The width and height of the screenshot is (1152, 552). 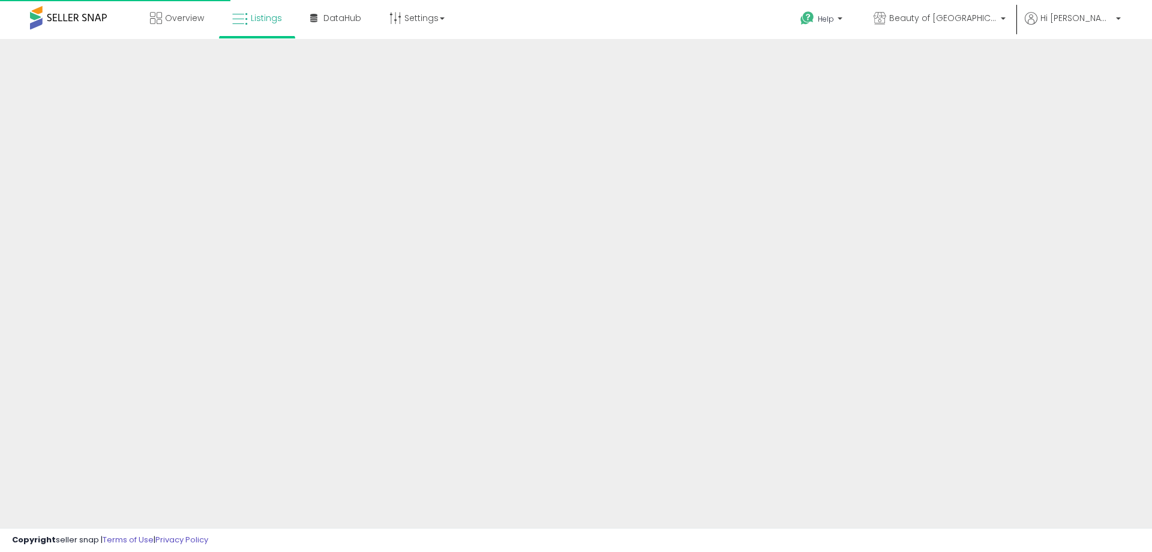 What do you see at coordinates (184, 18) in the screenshot?
I see `span: Overview` at bounding box center [184, 18].